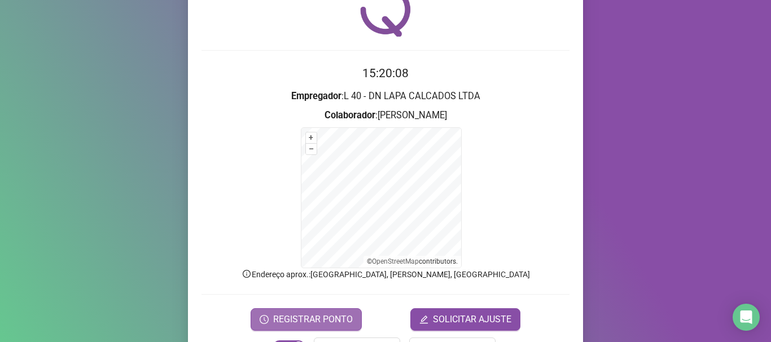 The width and height of the screenshot is (771, 342). What do you see at coordinates (316, 96) in the screenshot?
I see `strong: Empregador` at bounding box center [316, 96].